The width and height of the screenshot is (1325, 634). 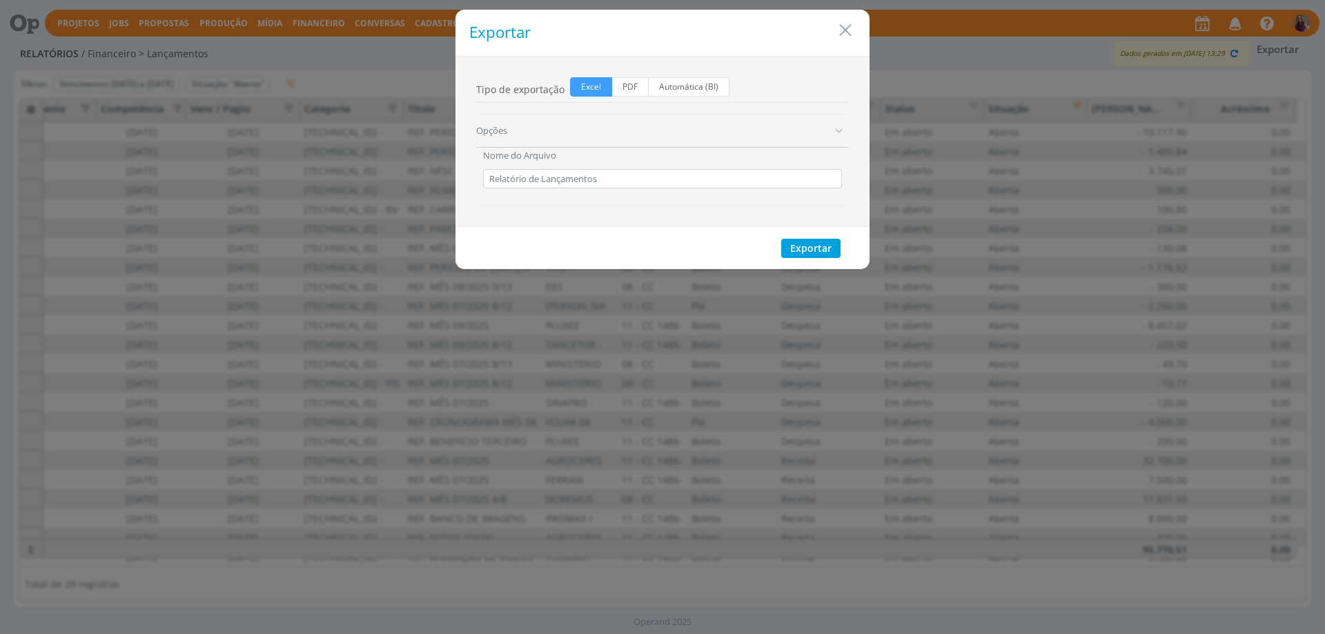 What do you see at coordinates (663, 139) in the screenshot?
I see `div: dialog` at bounding box center [663, 139].